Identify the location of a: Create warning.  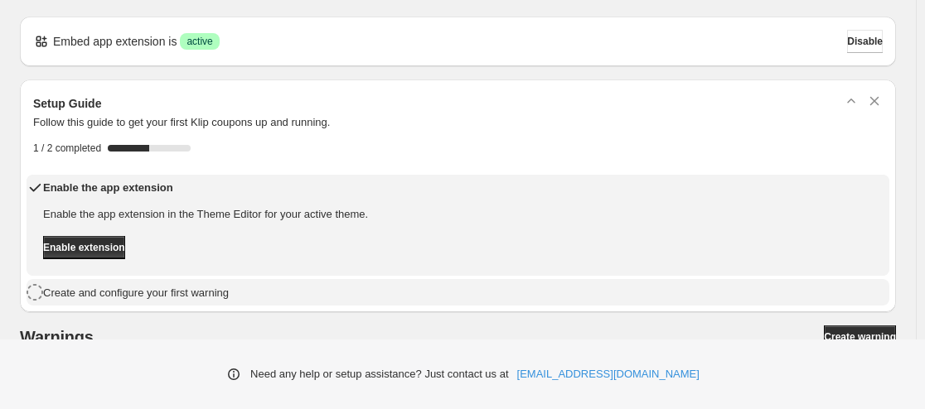
(859, 337).